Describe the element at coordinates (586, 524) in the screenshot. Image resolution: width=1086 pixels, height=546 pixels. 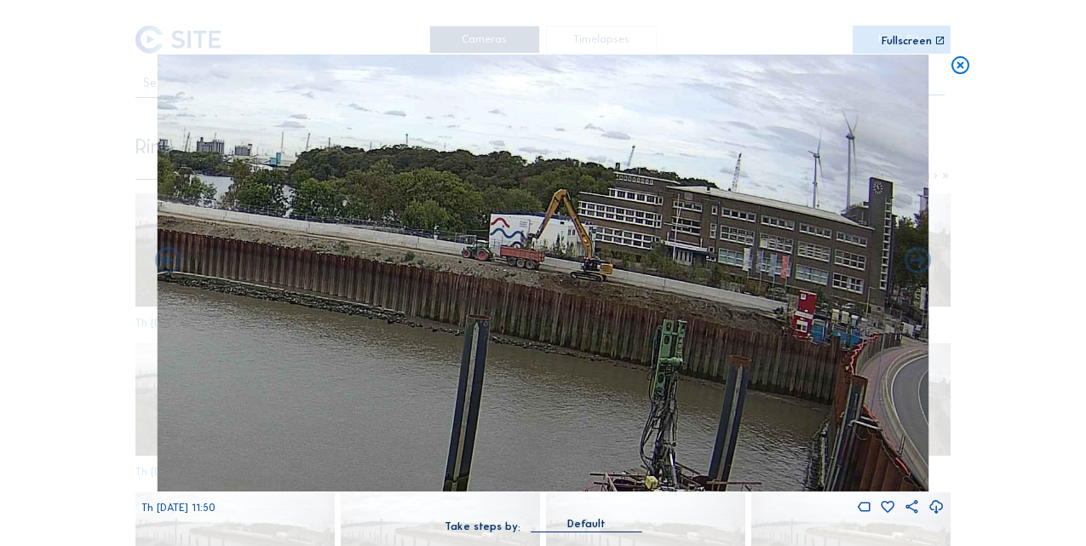
I see `div: Default` at that location.